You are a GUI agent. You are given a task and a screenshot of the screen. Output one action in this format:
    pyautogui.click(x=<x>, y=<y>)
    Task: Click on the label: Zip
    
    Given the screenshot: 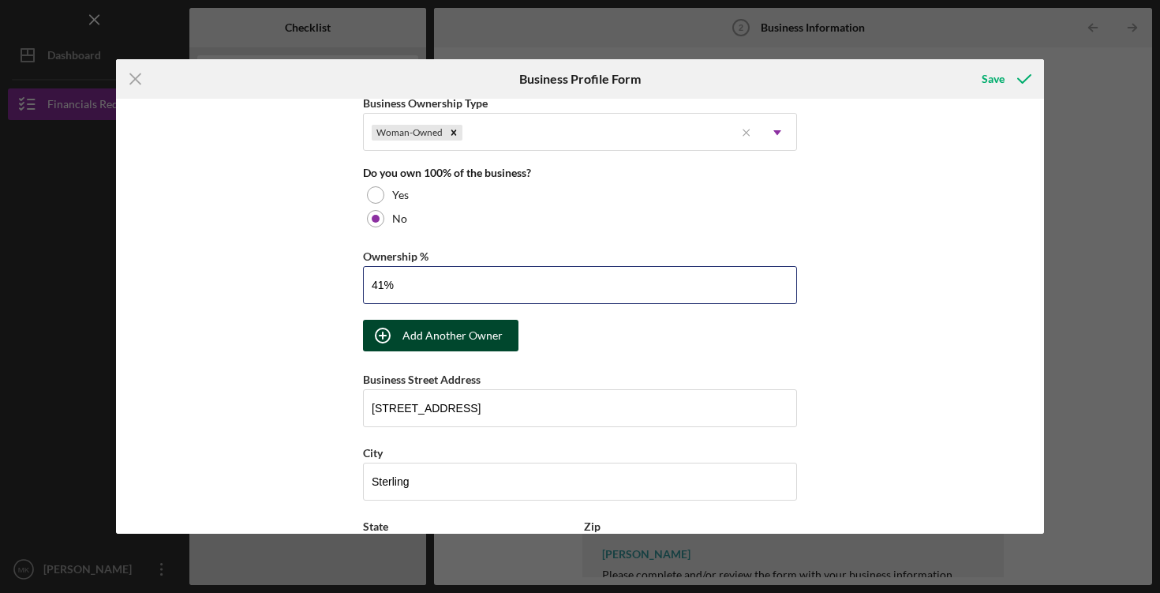 What is the action you would take?
    pyautogui.click(x=592, y=526)
    